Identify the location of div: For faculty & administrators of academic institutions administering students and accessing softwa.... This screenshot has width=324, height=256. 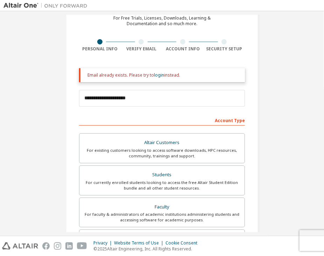
(162, 218).